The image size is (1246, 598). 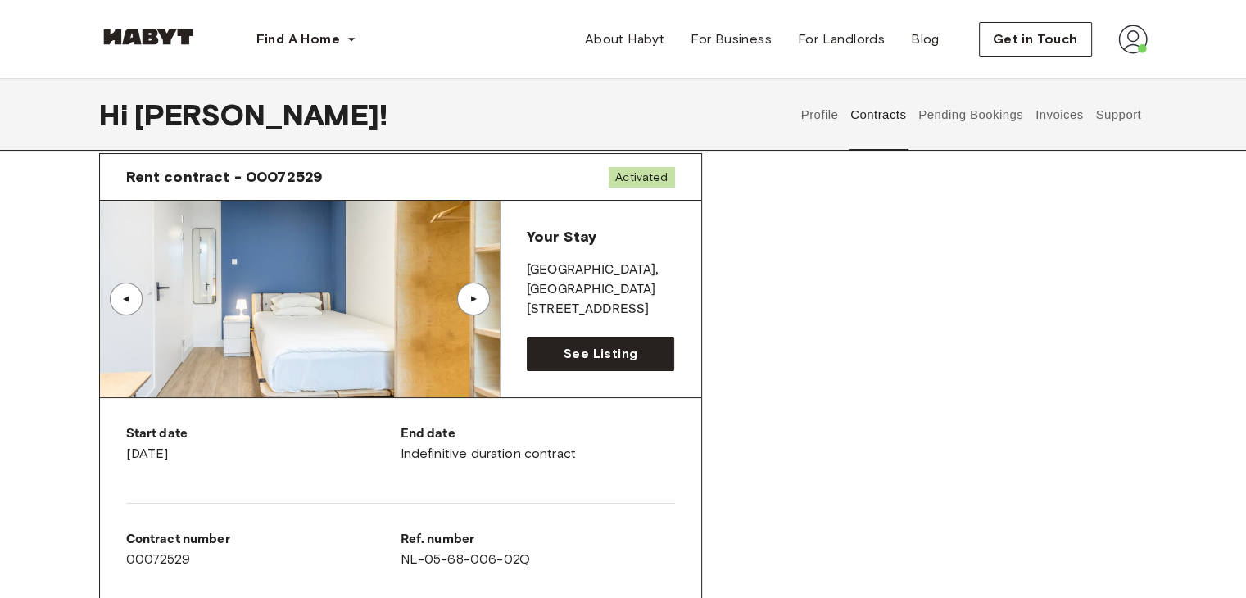 What do you see at coordinates (224, 177) in the screenshot?
I see `span: Rent contract - 00072529` at bounding box center [224, 177].